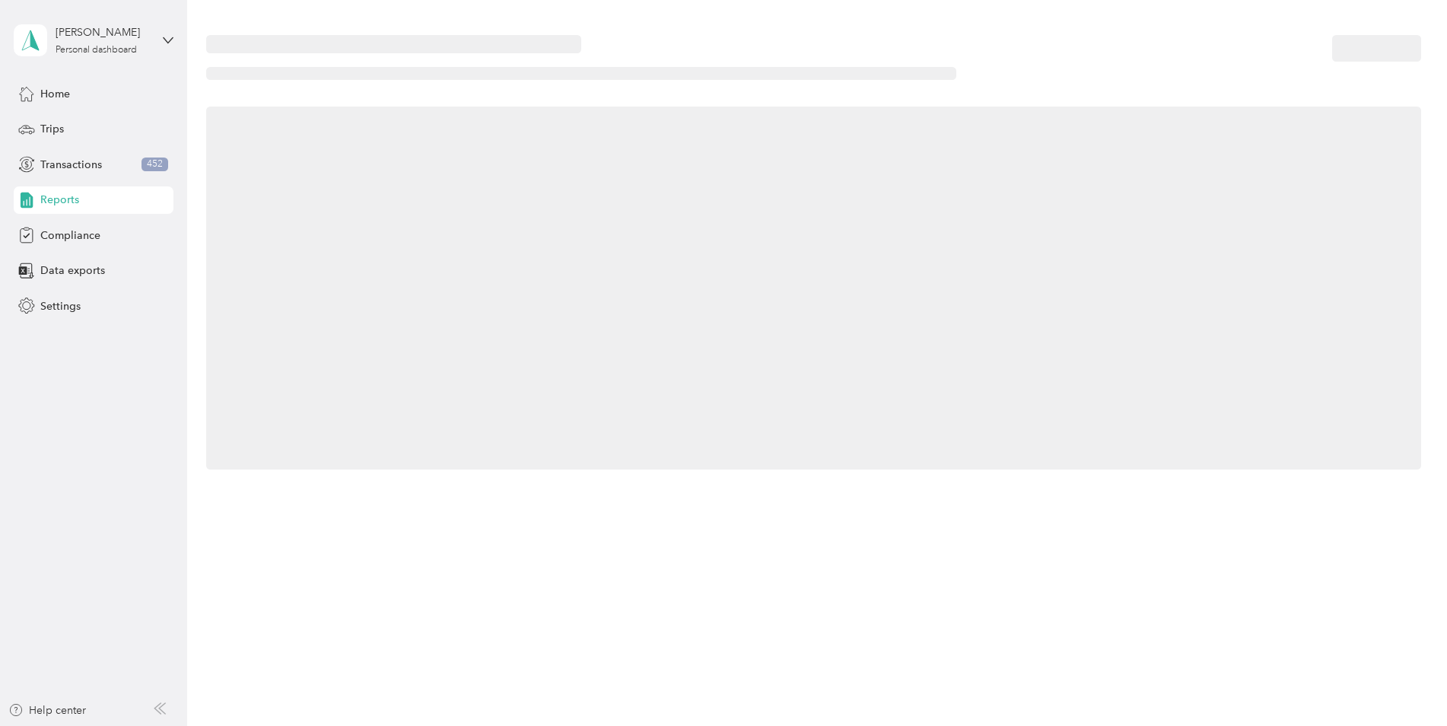 The width and height of the screenshot is (1447, 726). Describe the element at coordinates (52, 129) in the screenshot. I see `span: Trips` at that location.